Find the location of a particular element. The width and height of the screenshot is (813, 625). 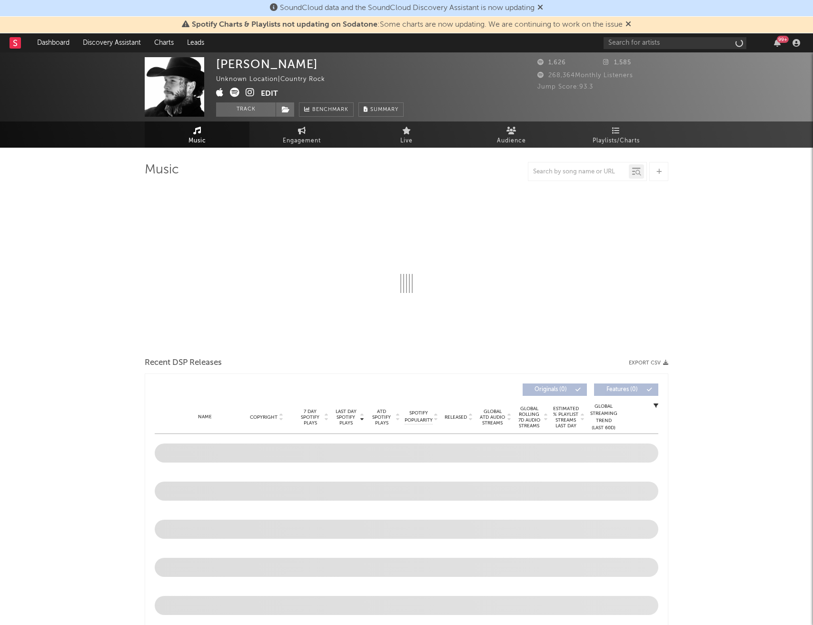

span: : Some charts are now updating. We are continuing to work on the issue is located at coordinates (407, 25).